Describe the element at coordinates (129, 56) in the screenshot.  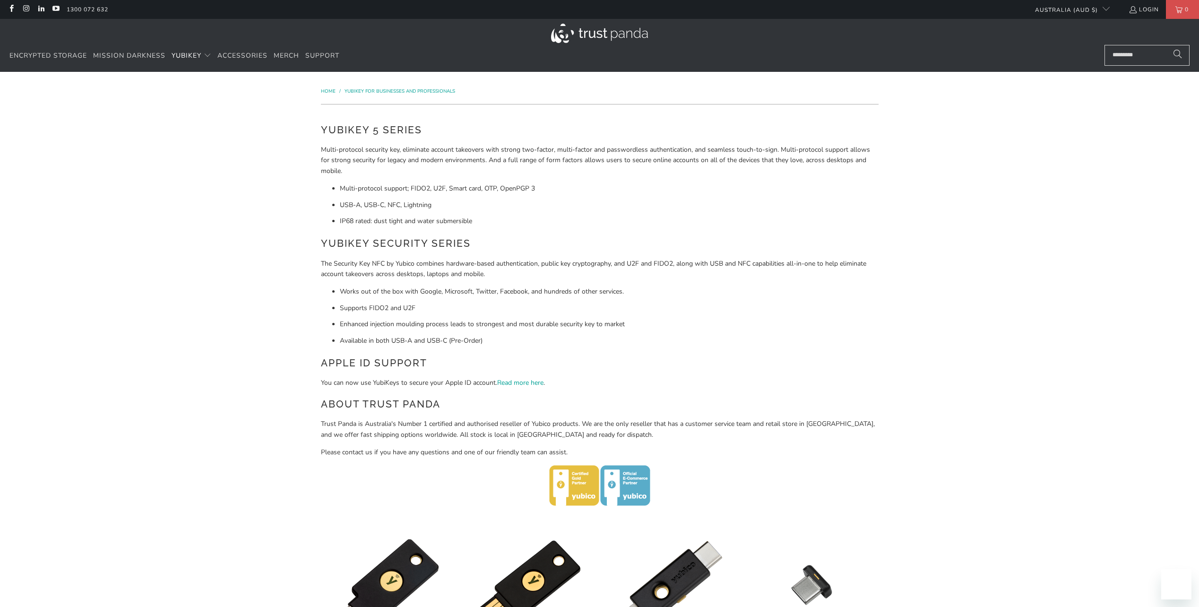
I see `a: Mission Darkness` at that location.